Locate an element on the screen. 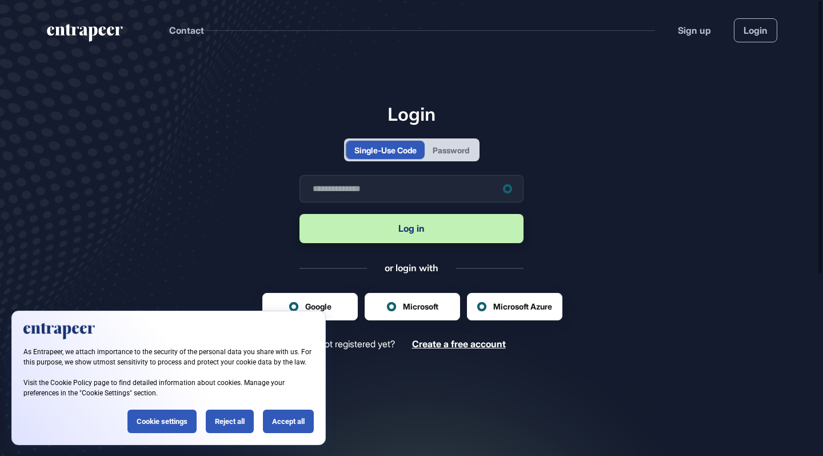 The height and width of the screenshot is (456, 823). button: Log in is located at coordinates (412, 228).